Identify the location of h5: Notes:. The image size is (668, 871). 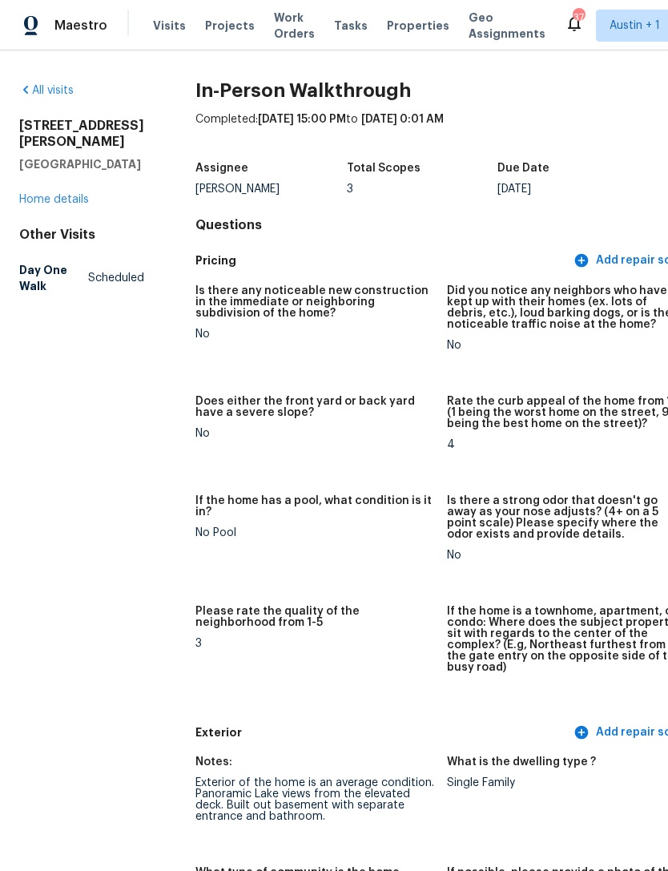
(214, 762).